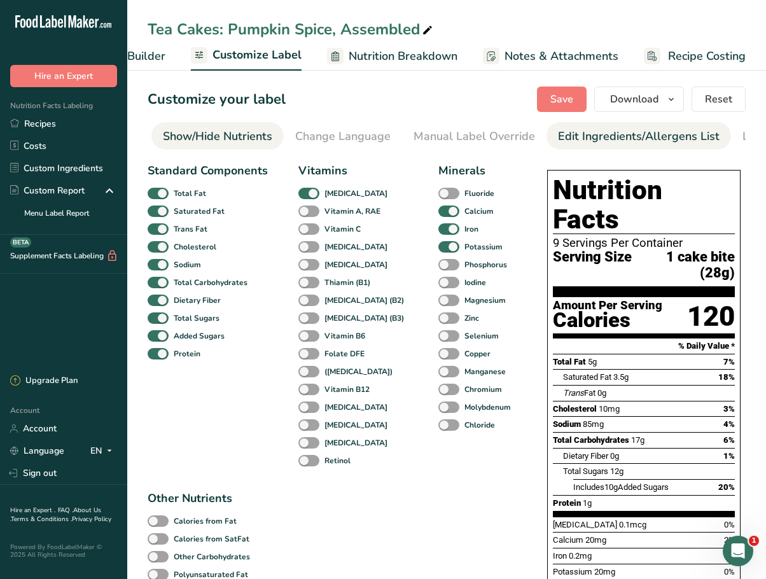  What do you see at coordinates (353, 171) in the screenshot?
I see `div: Vitamins` at bounding box center [353, 171].